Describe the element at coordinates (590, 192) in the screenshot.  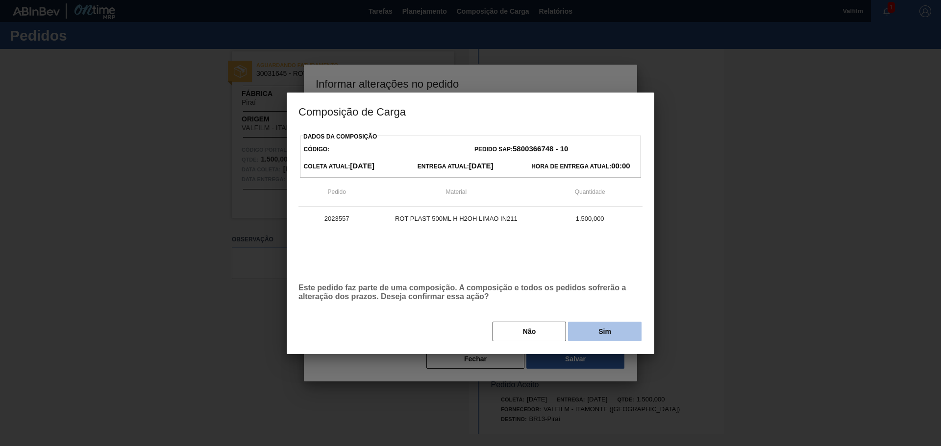
I see `span: Quantidade` at that location.